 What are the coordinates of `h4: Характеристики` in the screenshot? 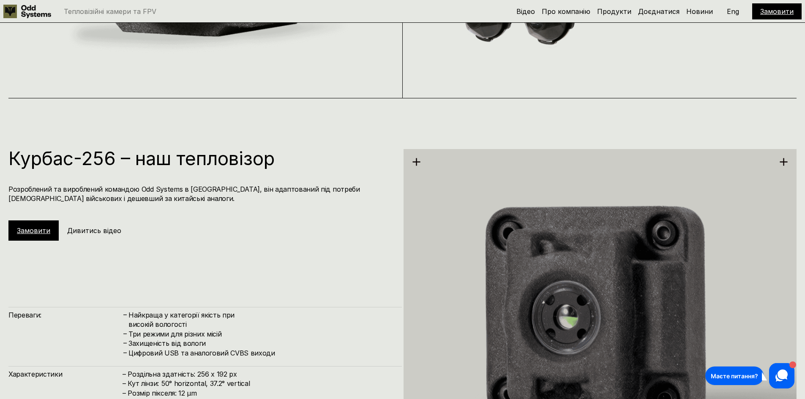 It's located at (65, 374).